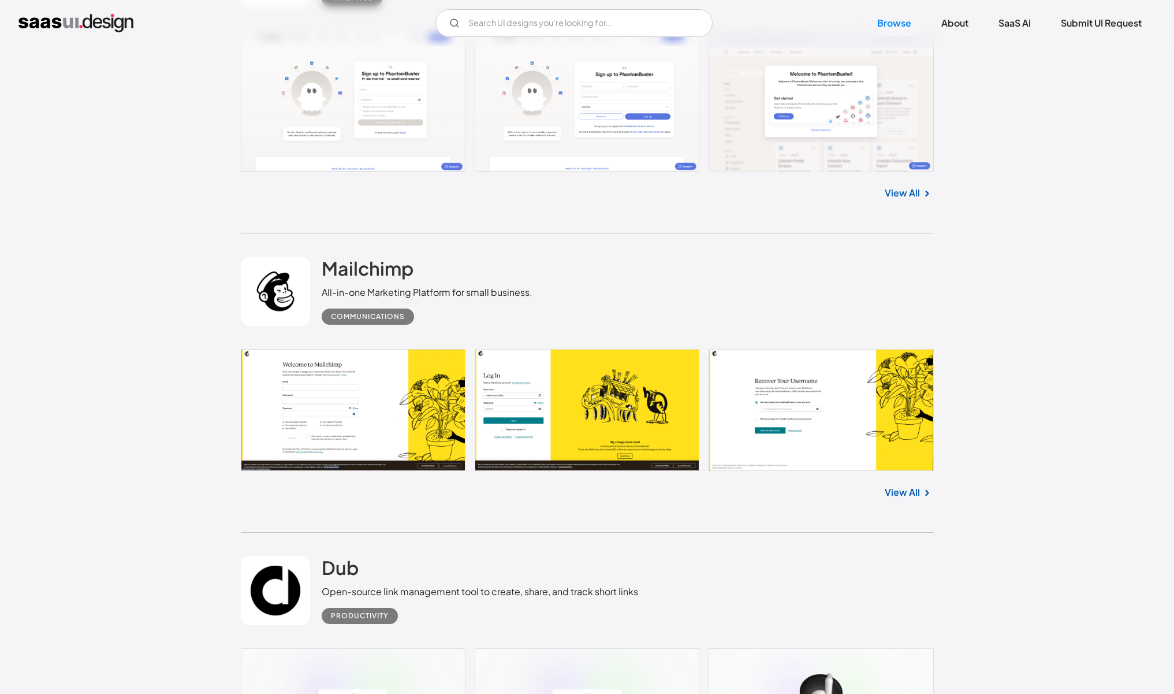 The height and width of the screenshot is (694, 1174). What do you see at coordinates (340, 567) in the screenshot?
I see `h2: Dub` at bounding box center [340, 567].